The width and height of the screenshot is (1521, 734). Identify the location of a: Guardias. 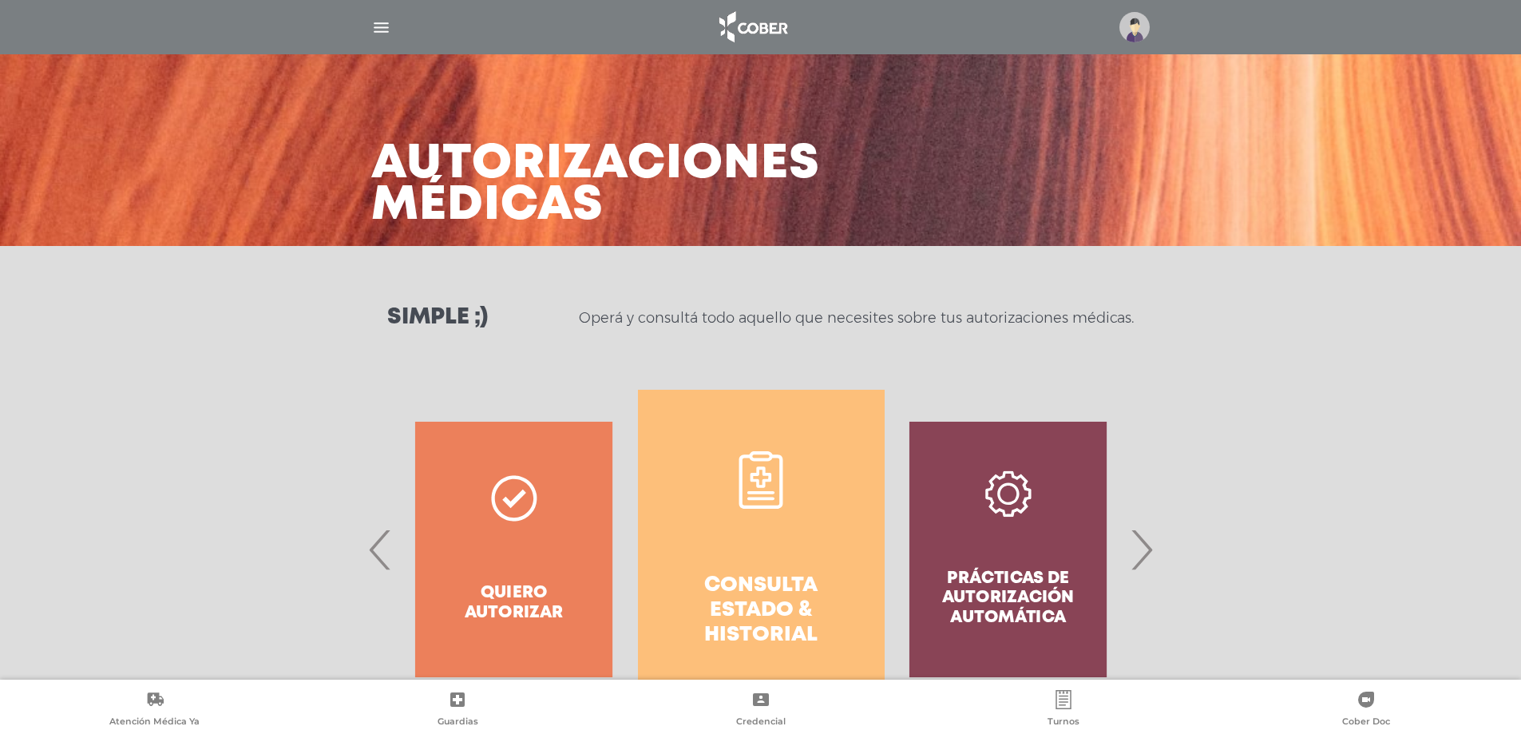
(457, 710).